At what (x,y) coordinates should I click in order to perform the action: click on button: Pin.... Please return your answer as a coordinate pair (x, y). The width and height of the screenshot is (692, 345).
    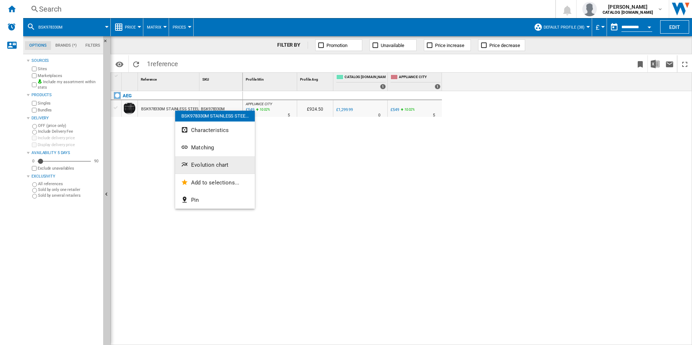
    Looking at the image, I should click on (215, 200).